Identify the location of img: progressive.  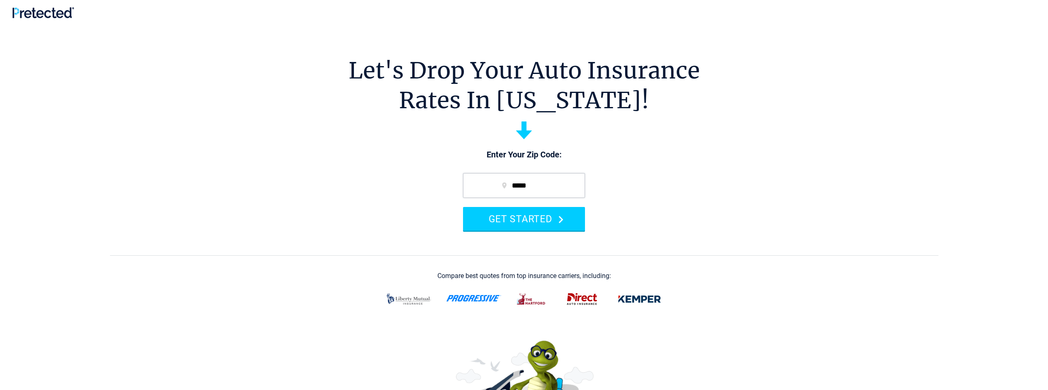
(474, 298).